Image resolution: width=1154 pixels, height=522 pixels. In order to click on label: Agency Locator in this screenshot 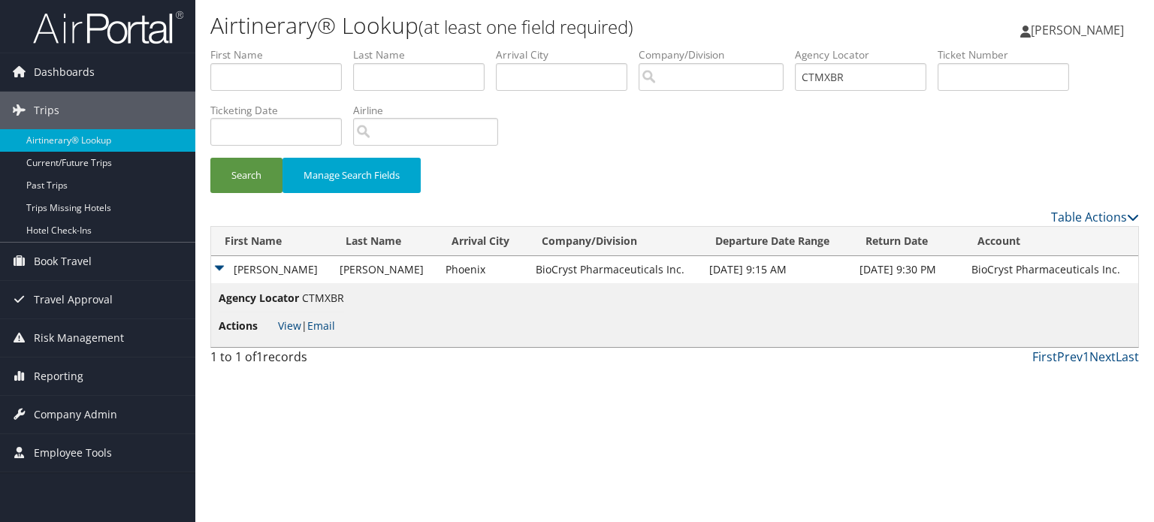, I will do `click(867, 55)`.